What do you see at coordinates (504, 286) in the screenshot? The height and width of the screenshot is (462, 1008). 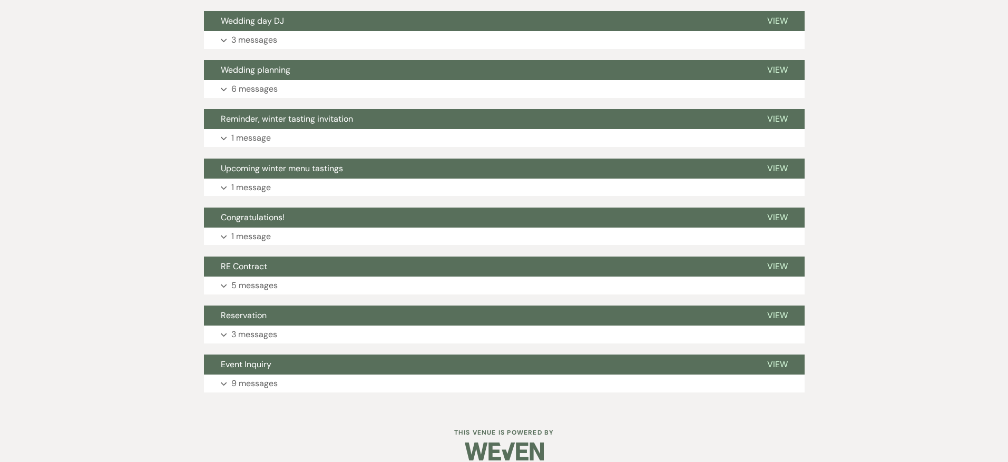 I see `button: 5 messages` at bounding box center [504, 286].